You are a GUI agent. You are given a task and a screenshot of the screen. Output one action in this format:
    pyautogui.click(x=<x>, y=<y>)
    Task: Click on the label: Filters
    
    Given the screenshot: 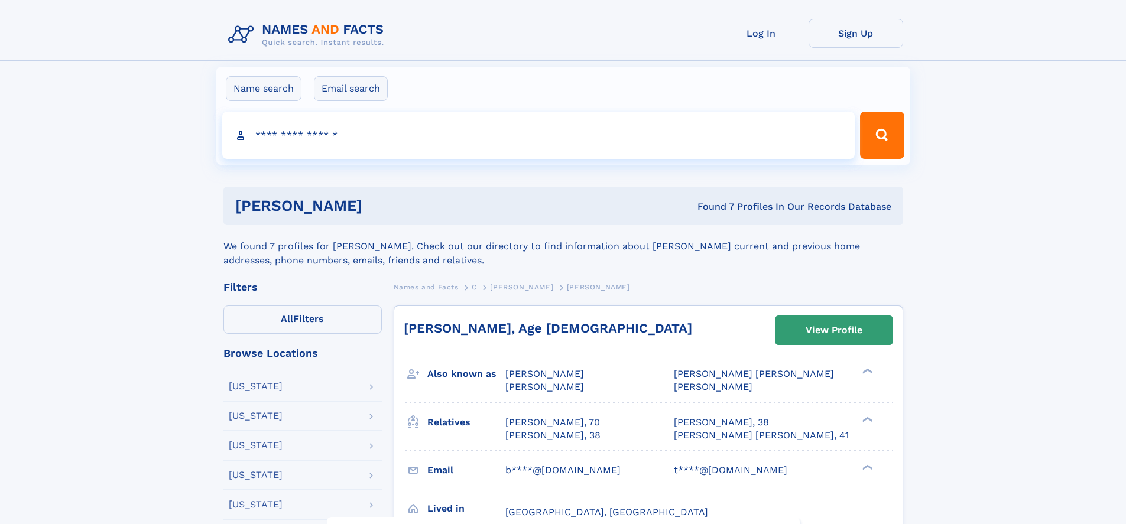 What is the action you would take?
    pyautogui.click(x=303, y=320)
    